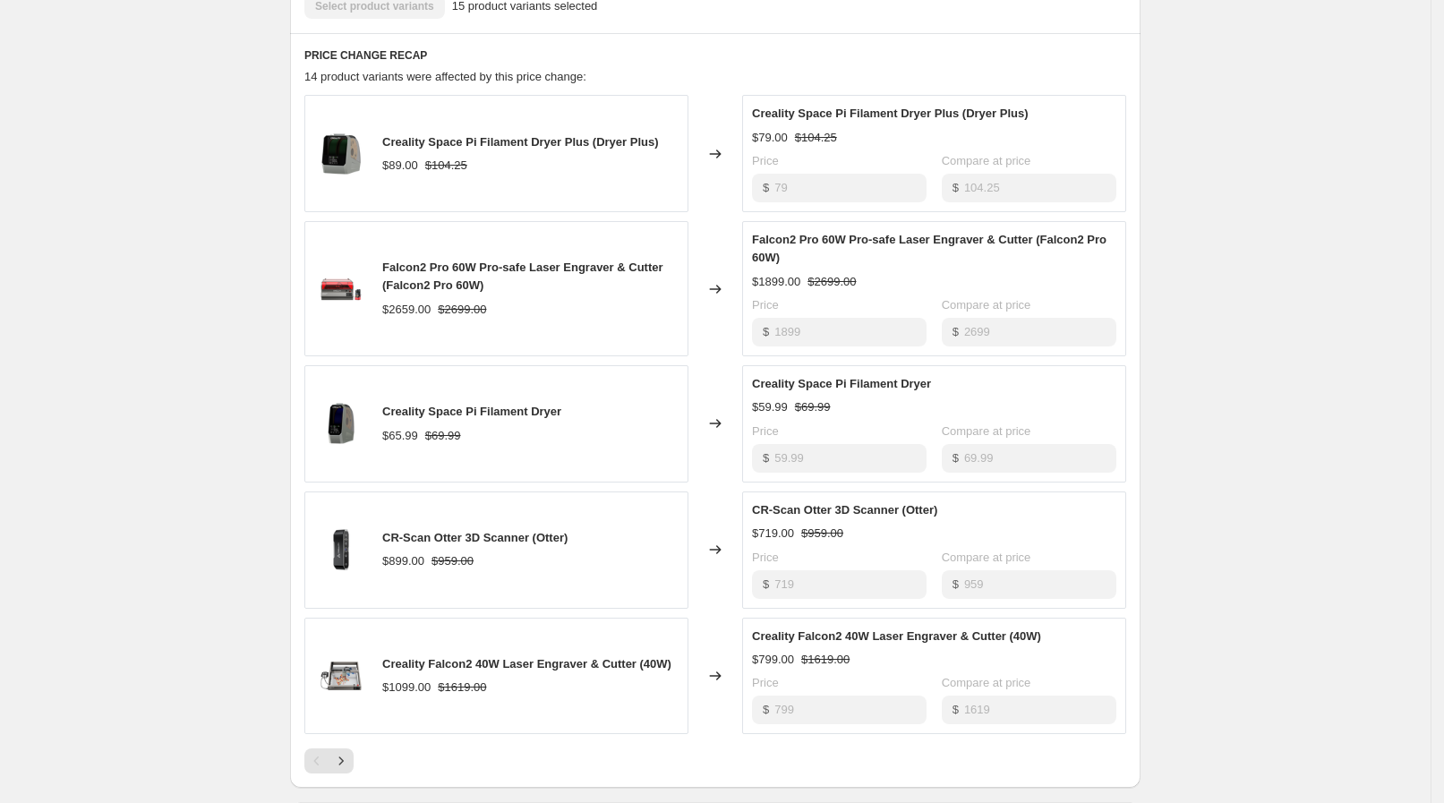 Image resolution: width=1444 pixels, height=803 pixels. Describe the element at coordinates (776, 282) in the screenshot. I see `div: $1899.00` at that location.